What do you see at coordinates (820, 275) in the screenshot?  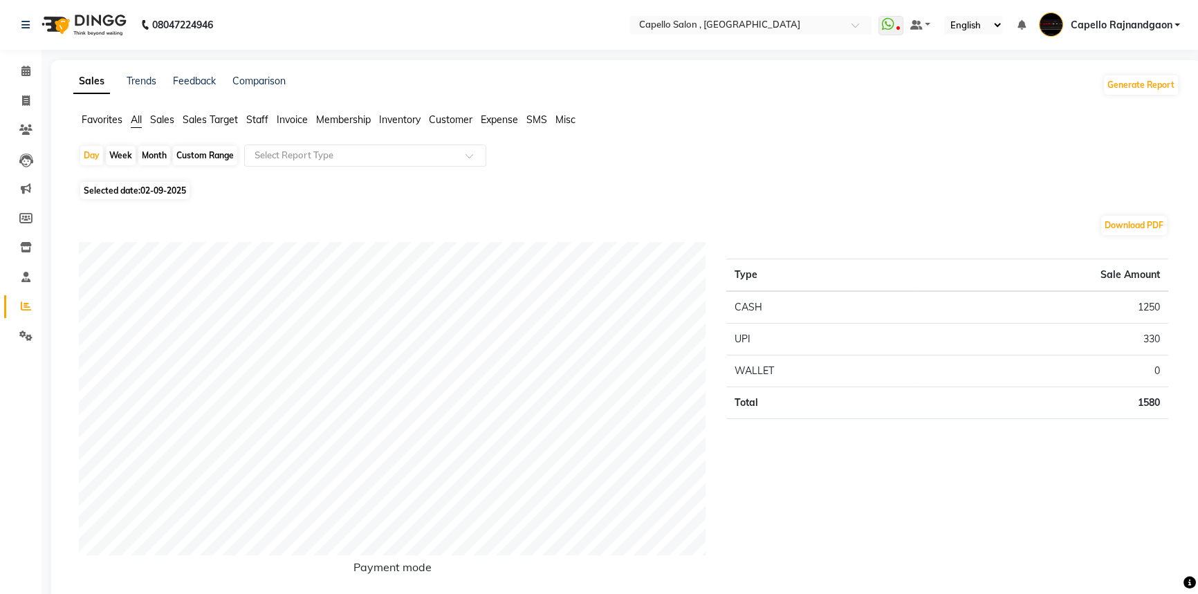 I see `th: Type` at bounding box center [820, 275].